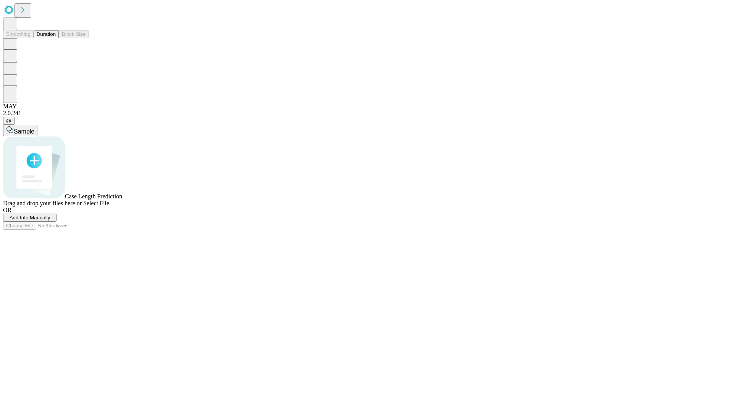 The height and width of the screenshot is (412, 733). I want to click on span: Case Length Prediction, so click(94, 196).